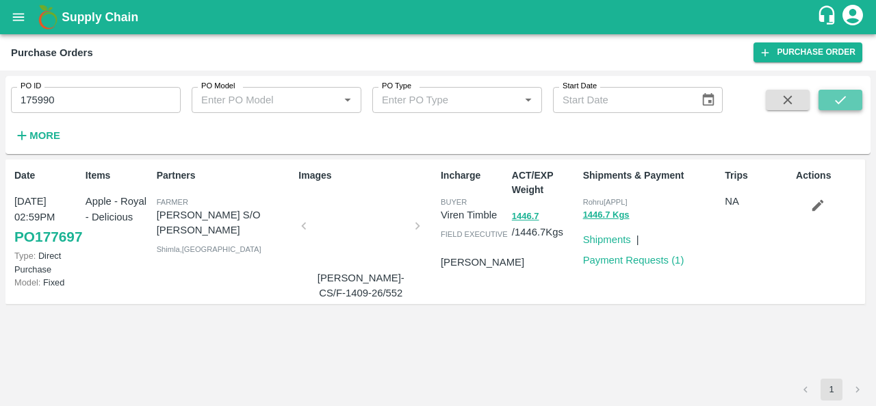 This screenshot has width=876, height=406. I want to click on span: Farmer, so click(172, 202).